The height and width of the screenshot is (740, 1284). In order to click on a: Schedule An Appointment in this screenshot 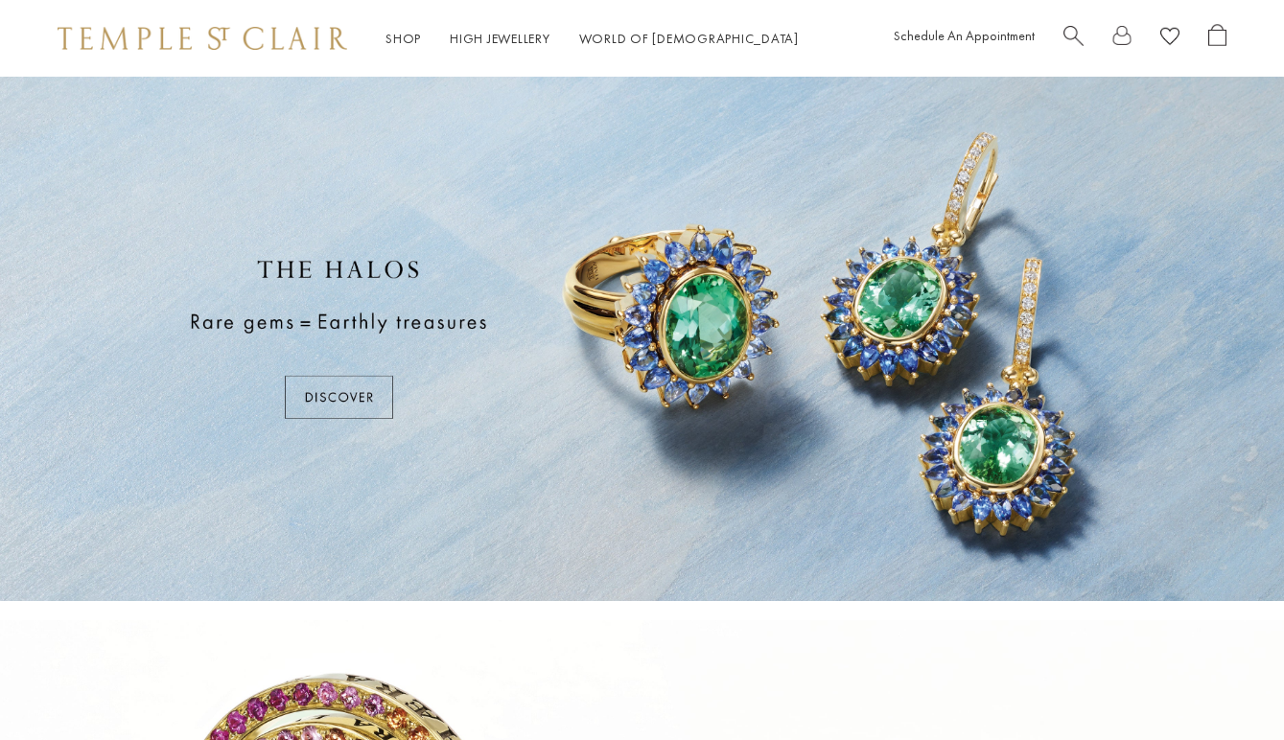, I will do `click(964, 35)`.